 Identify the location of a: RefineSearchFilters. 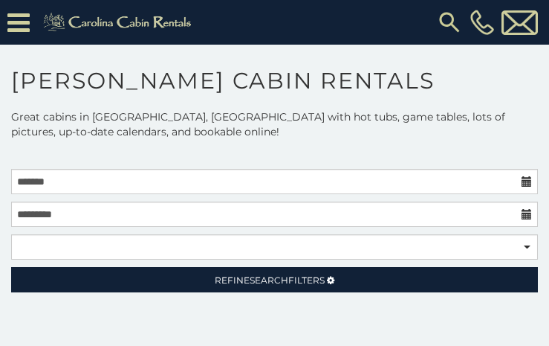
(274, 279).